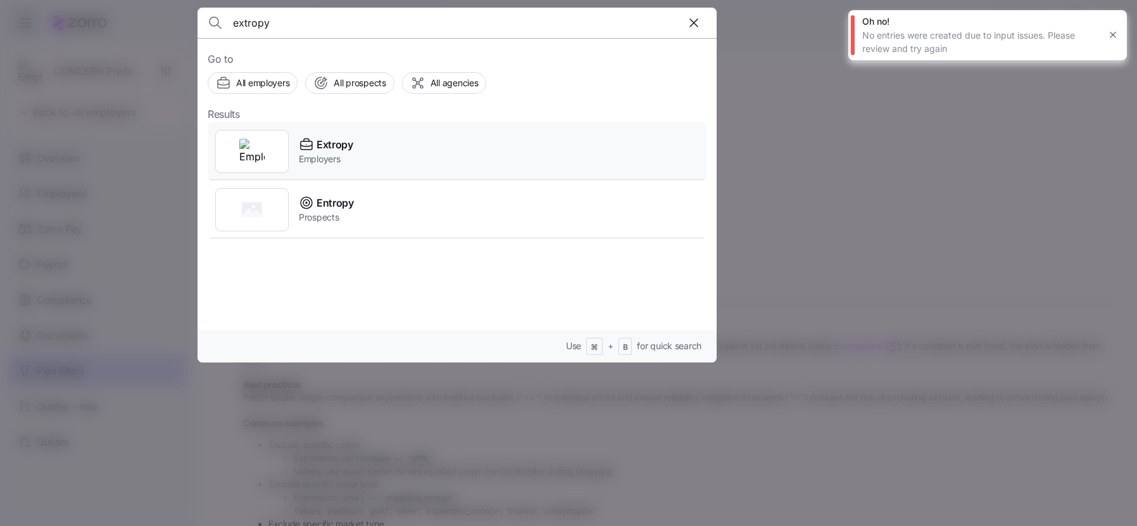 This screenshot has height=526, width=1137. Describe the element at coordinates (669, 346) in the screenshot. I see `span: for quick search` at that location.